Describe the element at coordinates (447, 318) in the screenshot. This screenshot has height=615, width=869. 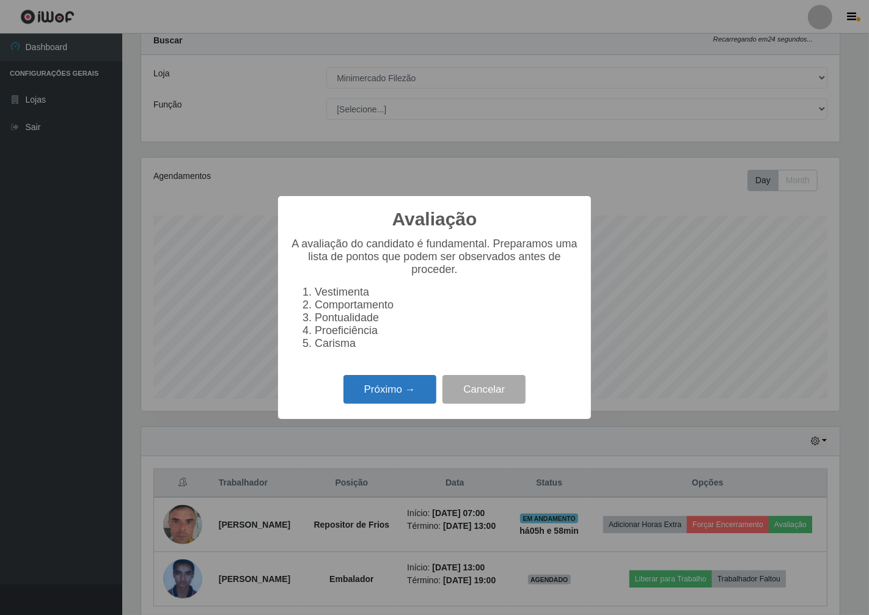
I see `li: Pontualidade` at that location.